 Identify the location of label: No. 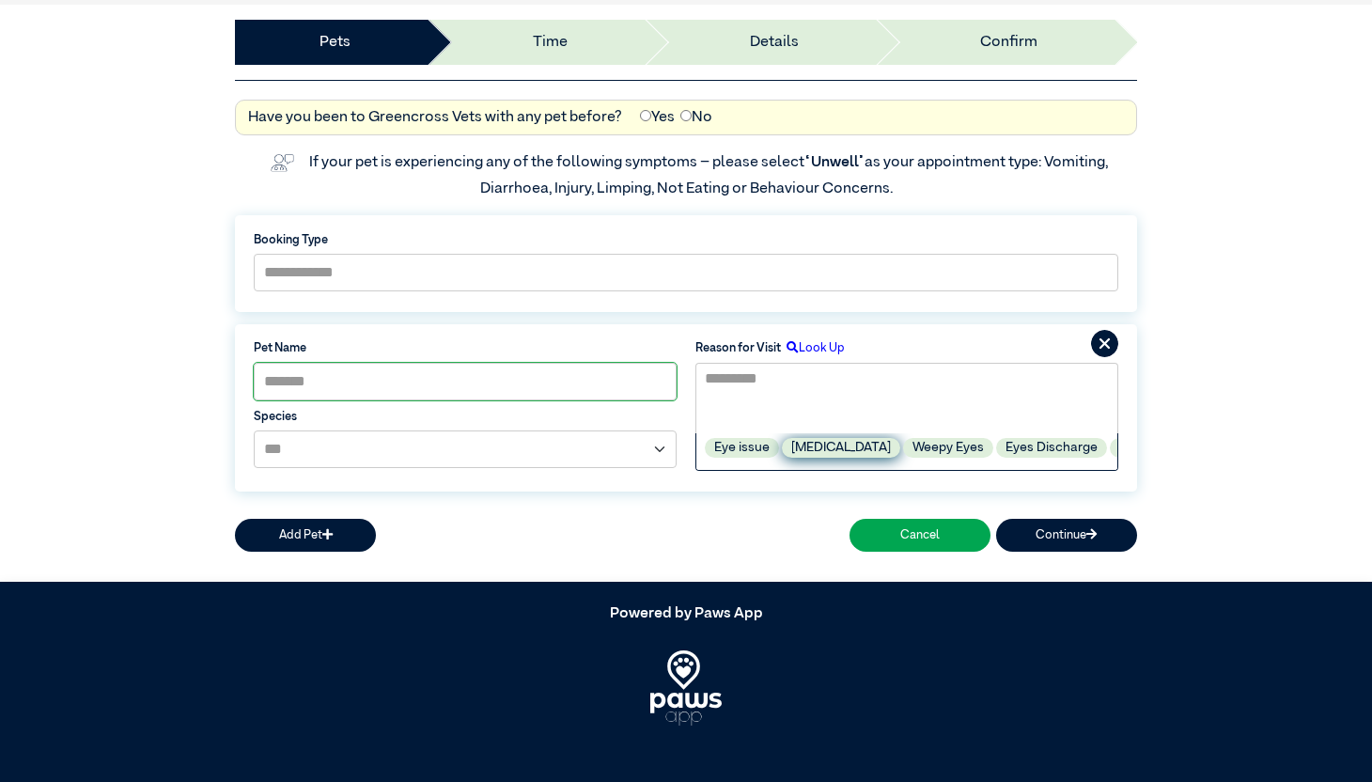
(696, 117).